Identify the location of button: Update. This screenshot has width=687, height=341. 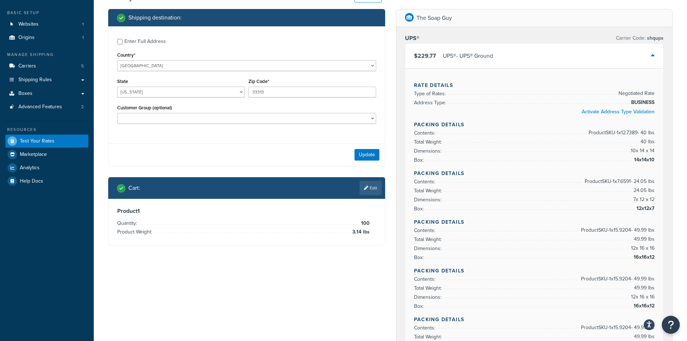
(367, 155).